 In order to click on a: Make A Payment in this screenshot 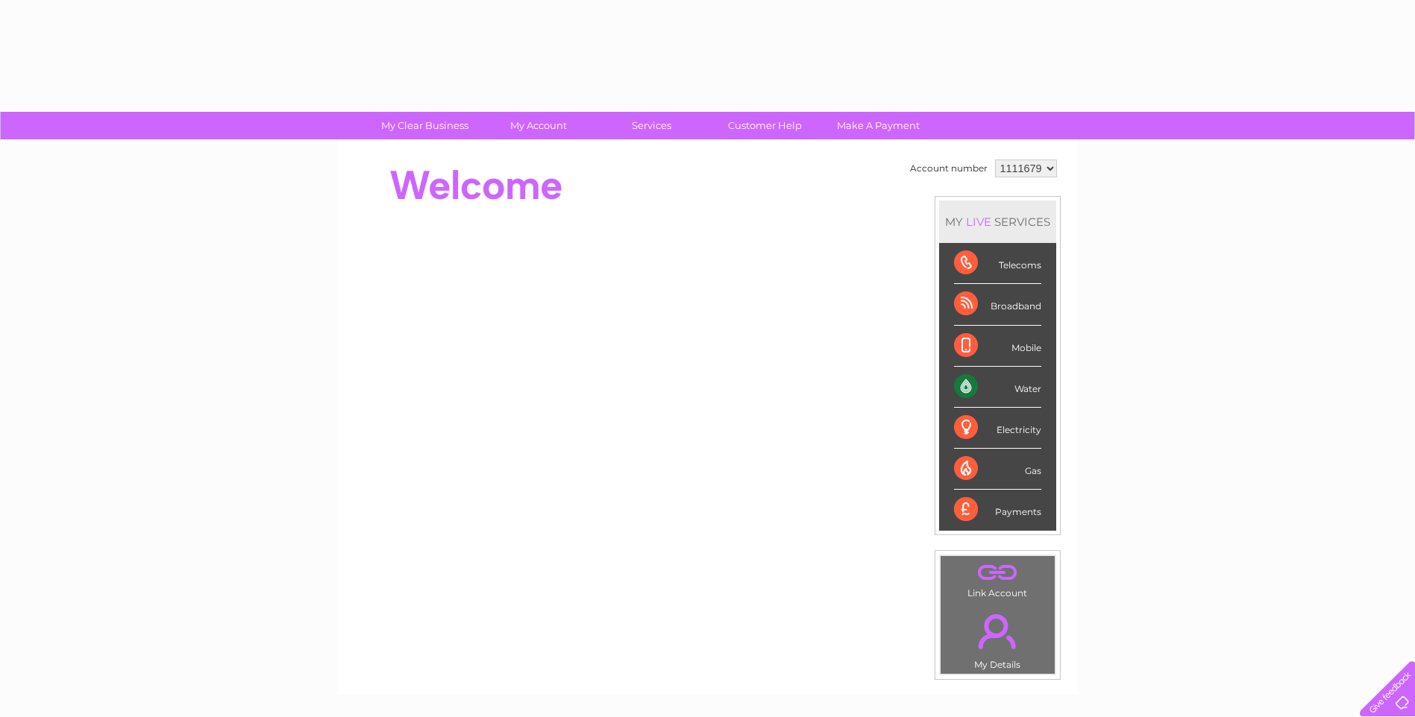, I will do `click(878, 125)`.